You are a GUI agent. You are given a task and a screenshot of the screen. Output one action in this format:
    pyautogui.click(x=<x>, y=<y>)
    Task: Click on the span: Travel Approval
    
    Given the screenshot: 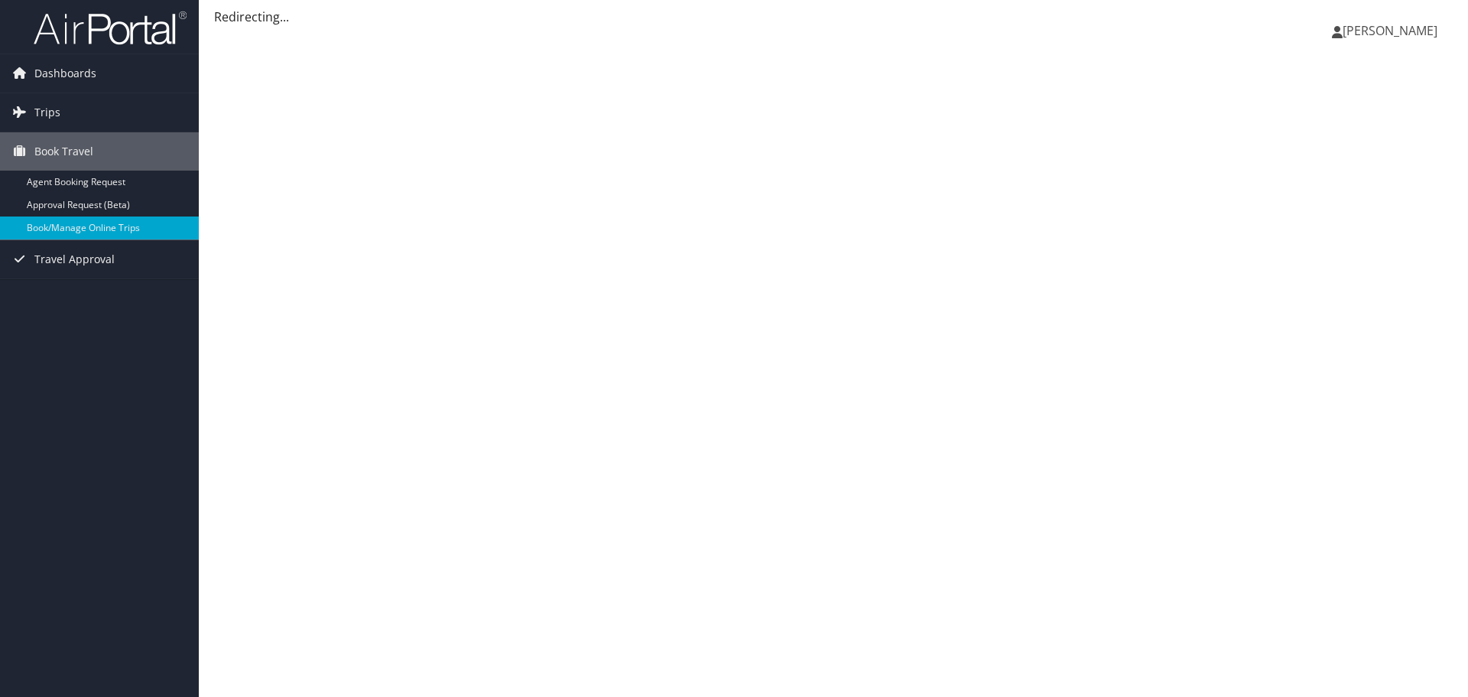 What is the action you would take?
    pyautogui.click(x=74, y=259)
    